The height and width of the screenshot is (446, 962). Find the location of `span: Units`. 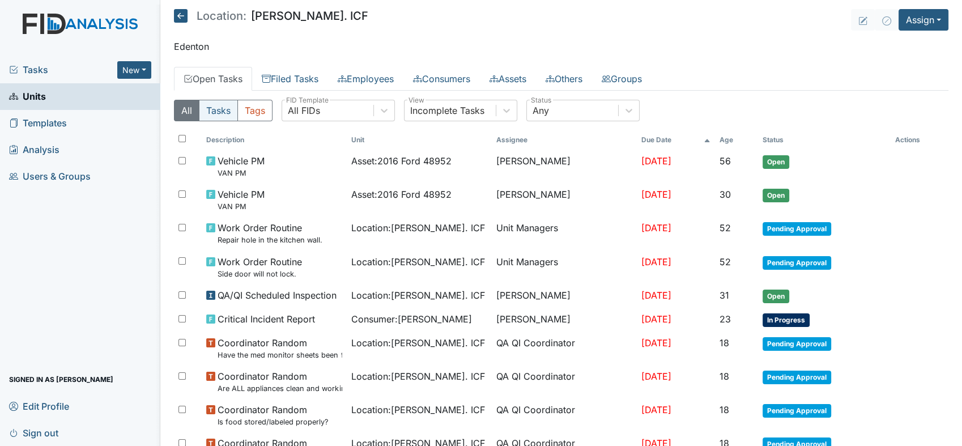

span: Units is located at coordinates (27, 96).